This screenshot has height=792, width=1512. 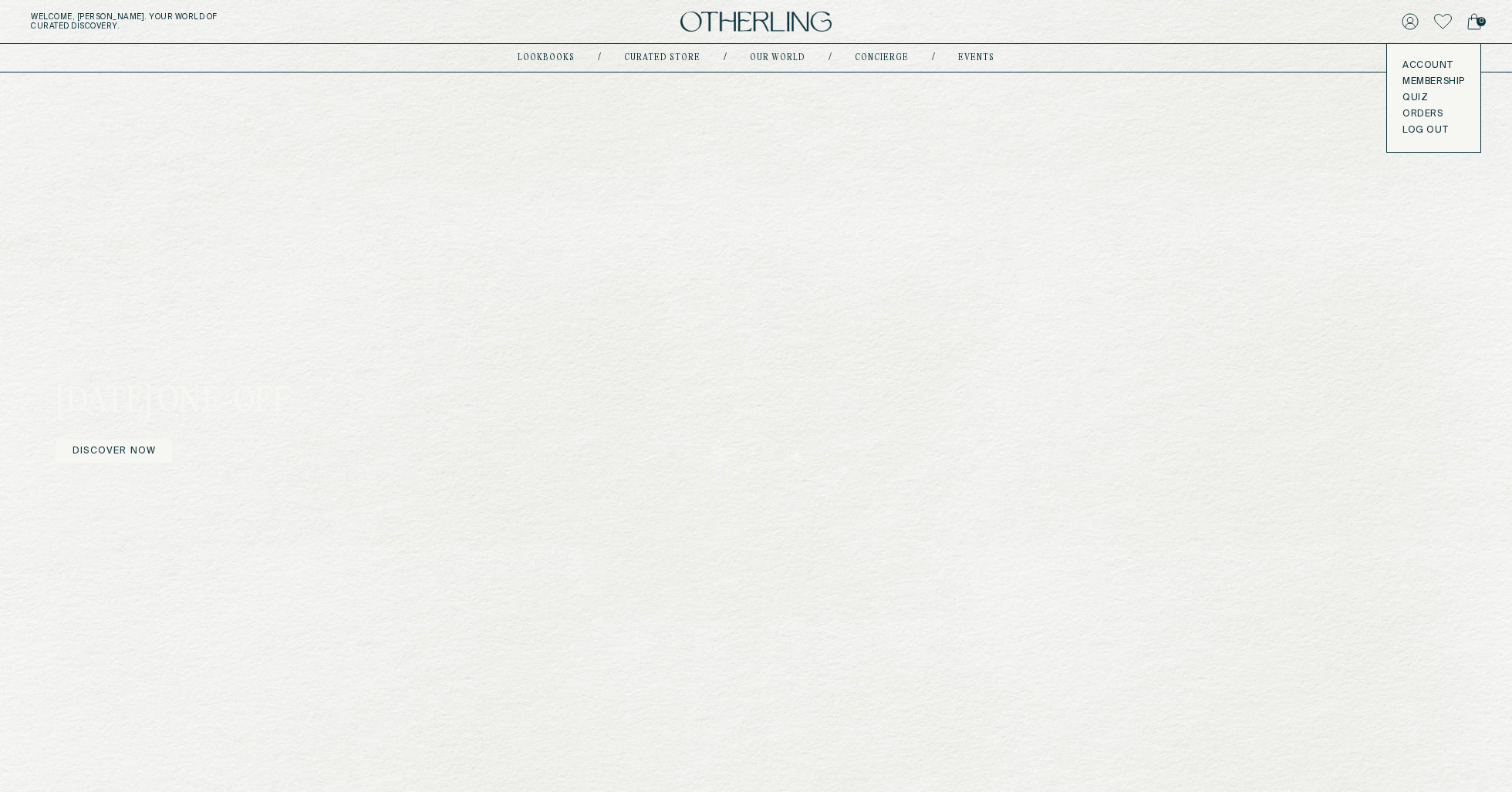 I want to click on a: lookbooks, so click(x=546, y=58).